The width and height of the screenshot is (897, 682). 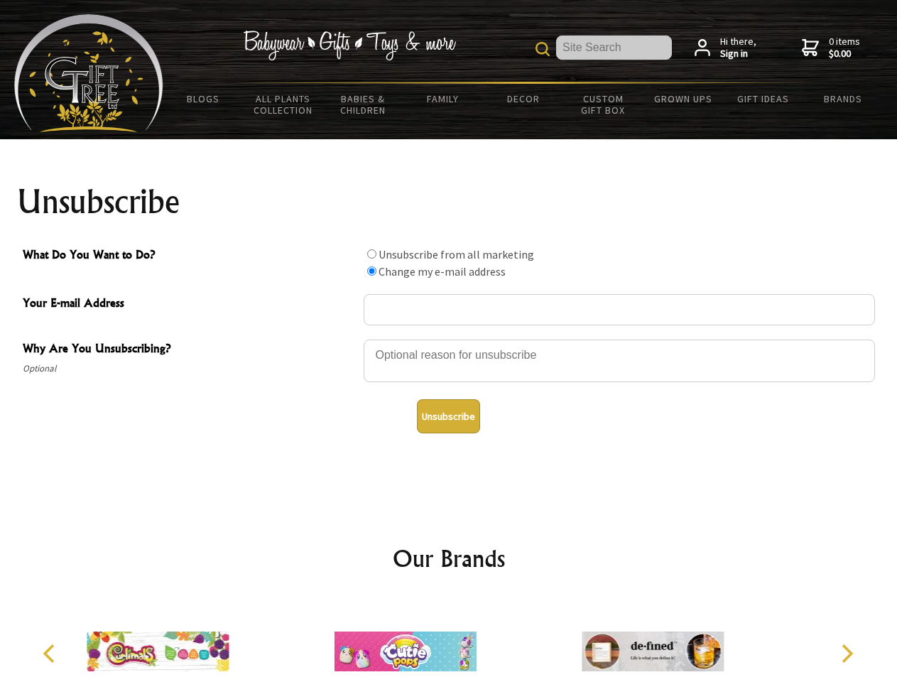 I want to click on a: Custom Gift Box, so click(x=603, y=104).